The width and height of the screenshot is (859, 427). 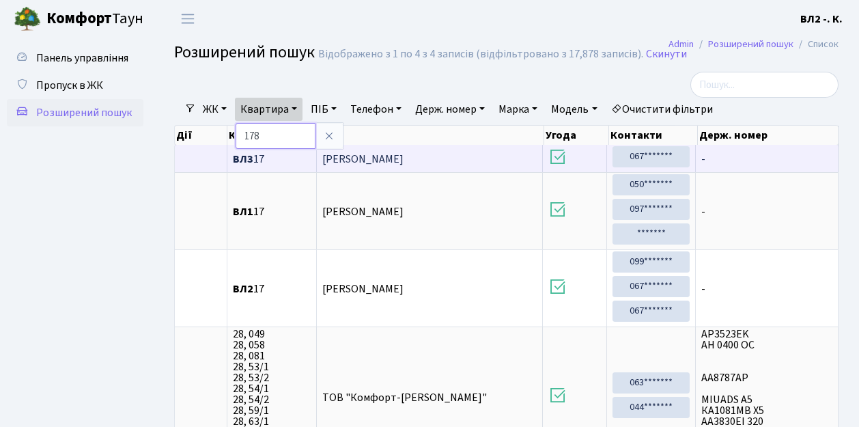 What do you see at coordinates (481, 54) in the screenshot?
I see `div: Відображено з 1 по 4 з 4 записів (відфільтровано з 17,878 записів).` at bounding box center [481, 54].